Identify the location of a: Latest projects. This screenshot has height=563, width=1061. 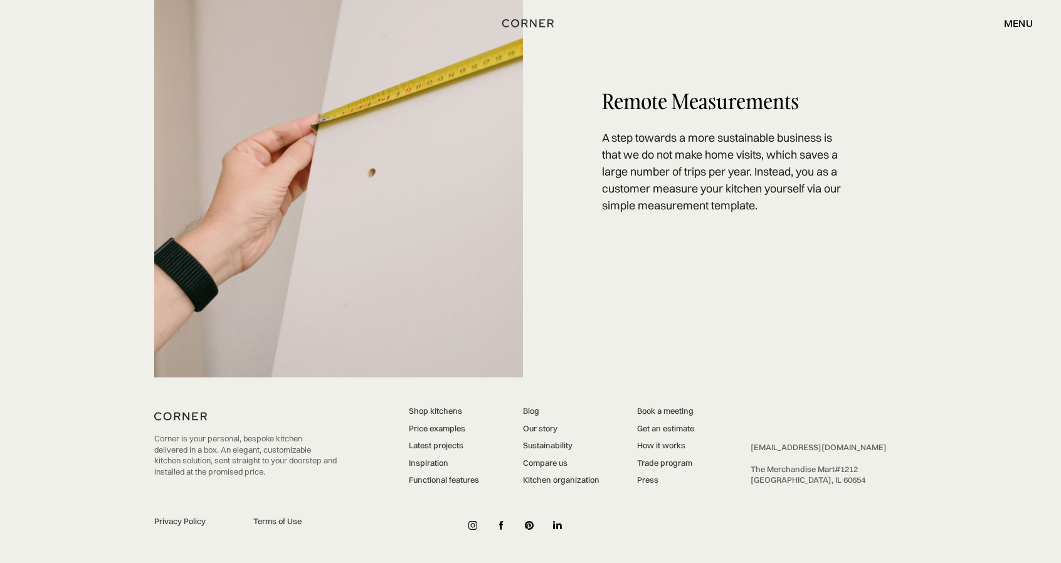
(444, 446).